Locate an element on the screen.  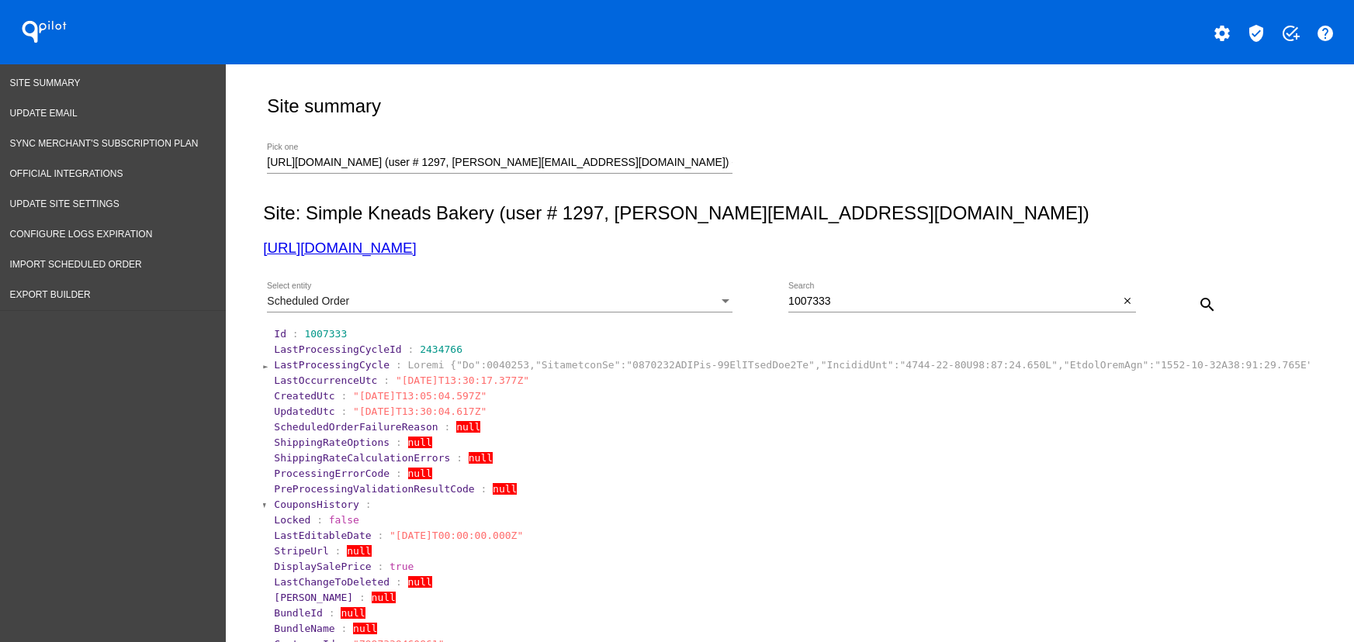
mat-icon: settings is located at coordinates (1222, 33).